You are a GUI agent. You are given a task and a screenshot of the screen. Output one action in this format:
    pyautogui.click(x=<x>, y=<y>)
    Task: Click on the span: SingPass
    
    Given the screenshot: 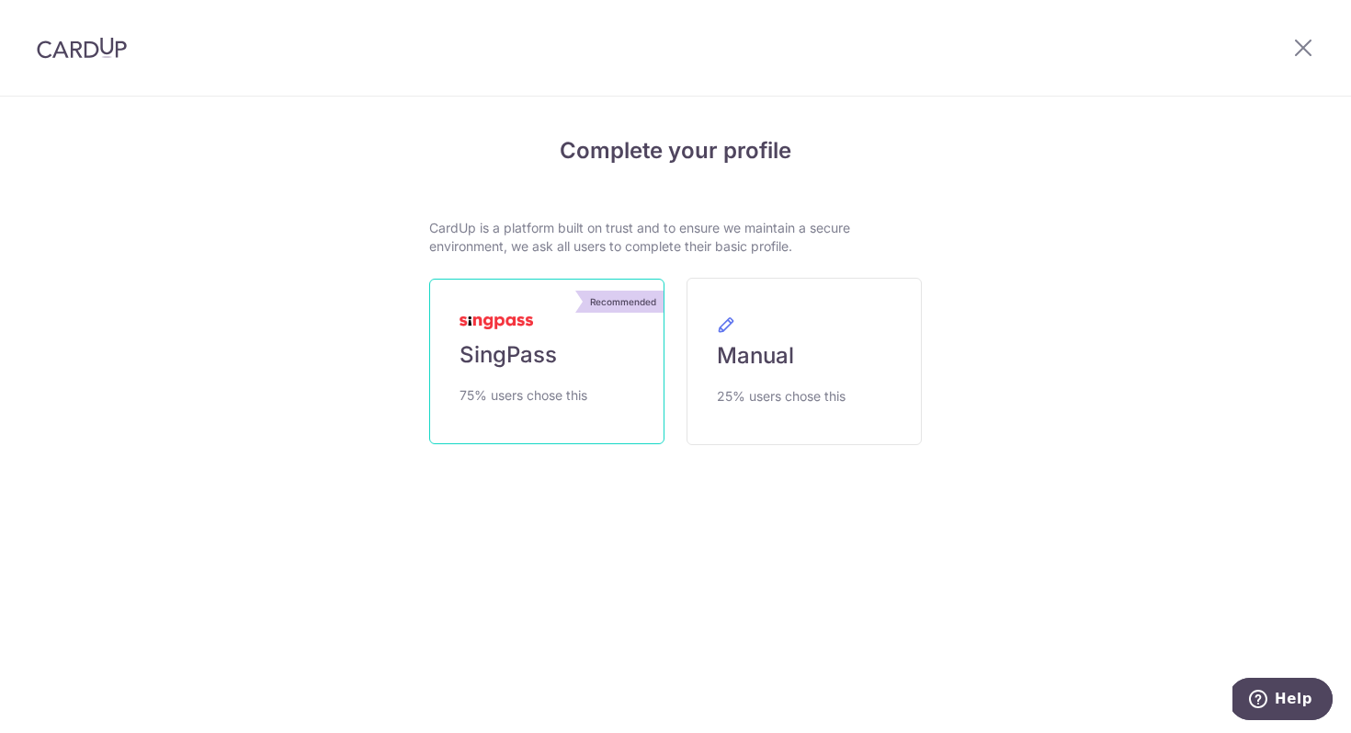 What is the action you would take?
    pyautogui.click(x=508, y=355)
    